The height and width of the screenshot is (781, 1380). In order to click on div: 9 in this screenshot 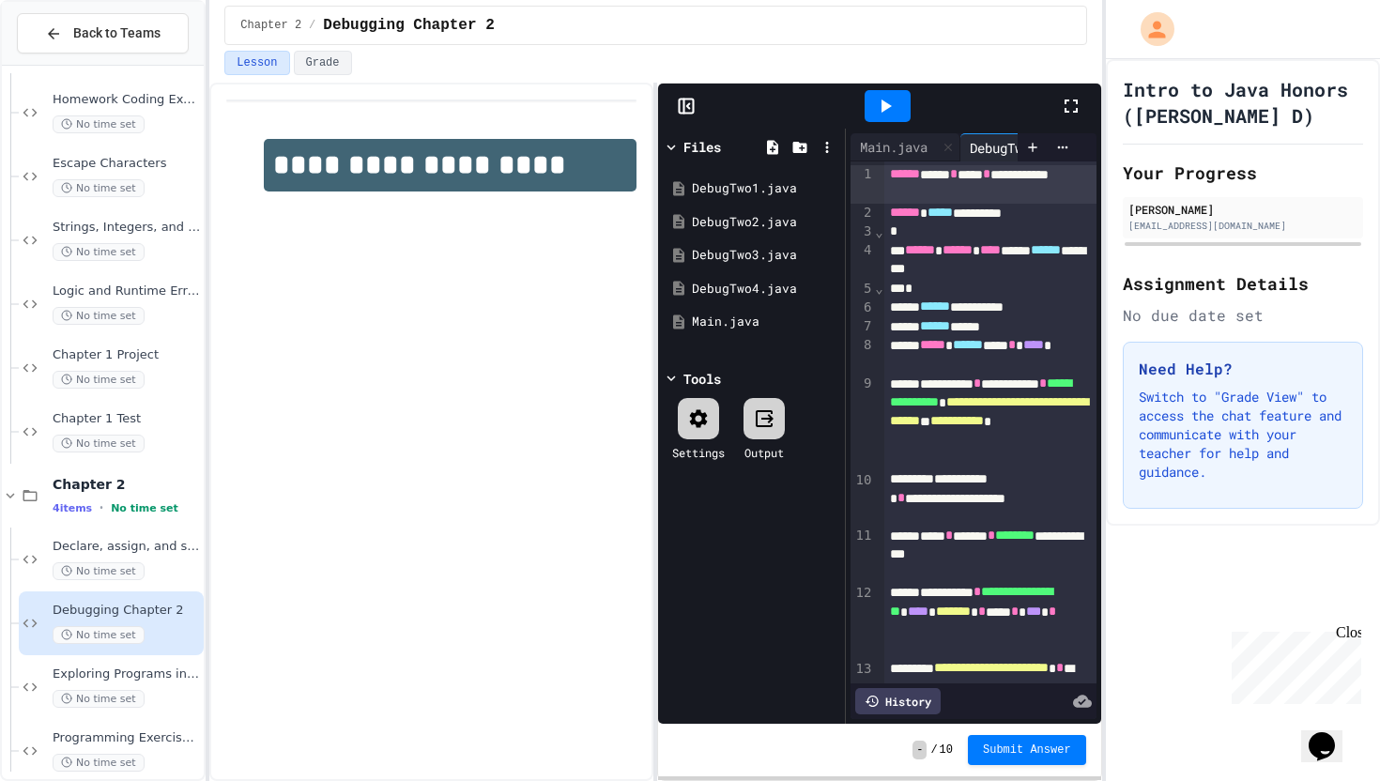, I will do `click(862, 422)`.